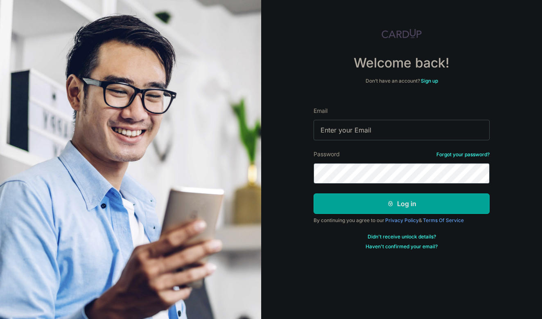 This screenshot has height=319, width=542. I want to click on div: Don’t have an account?, so click(402, 81).